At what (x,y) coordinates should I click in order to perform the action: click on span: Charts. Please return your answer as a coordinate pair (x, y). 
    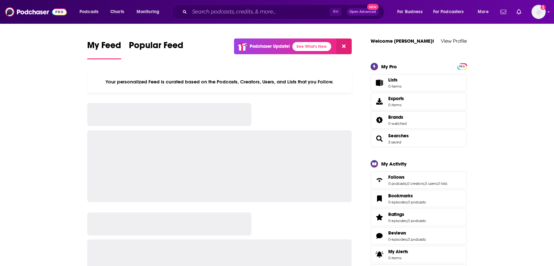
    Looking at the image, I should click on (117, 12).